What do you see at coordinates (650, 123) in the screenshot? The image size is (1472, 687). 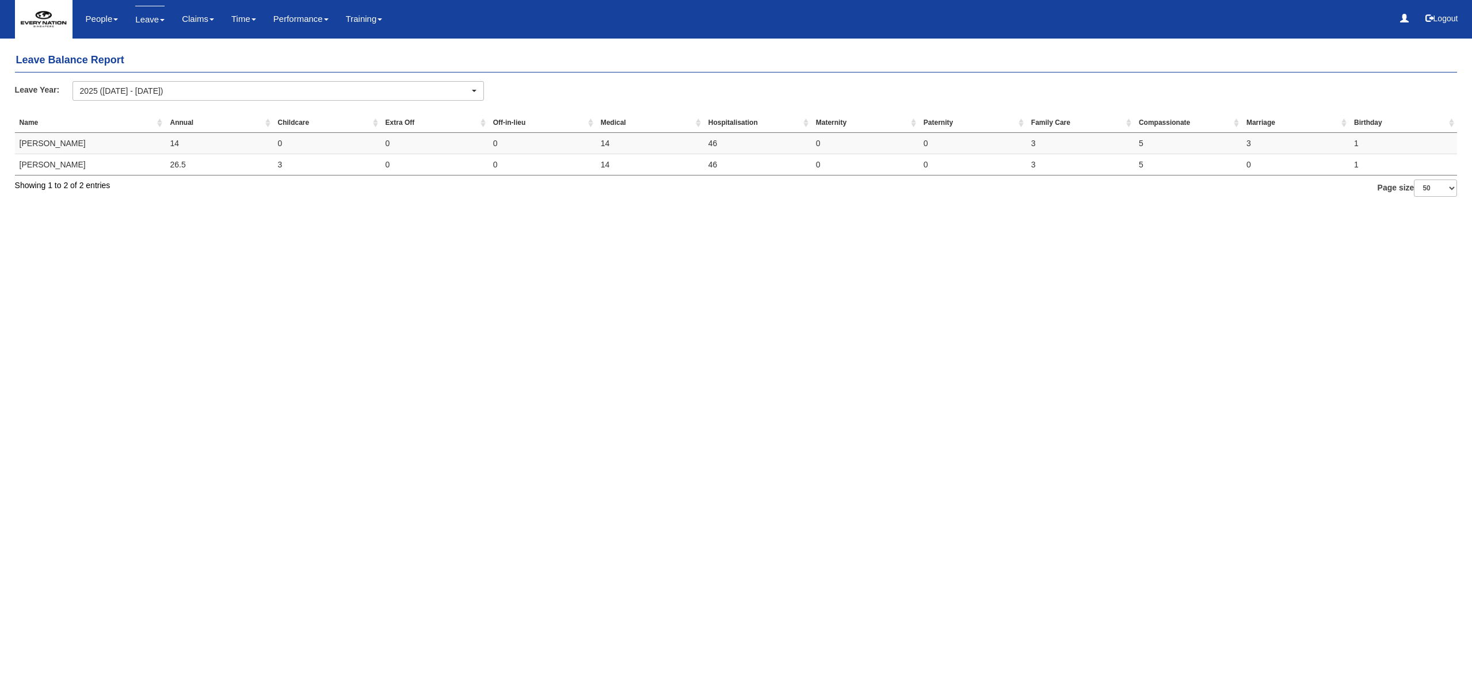 I see `th: Medical : activate to sort column ascending` at bounding box center [650, 123].